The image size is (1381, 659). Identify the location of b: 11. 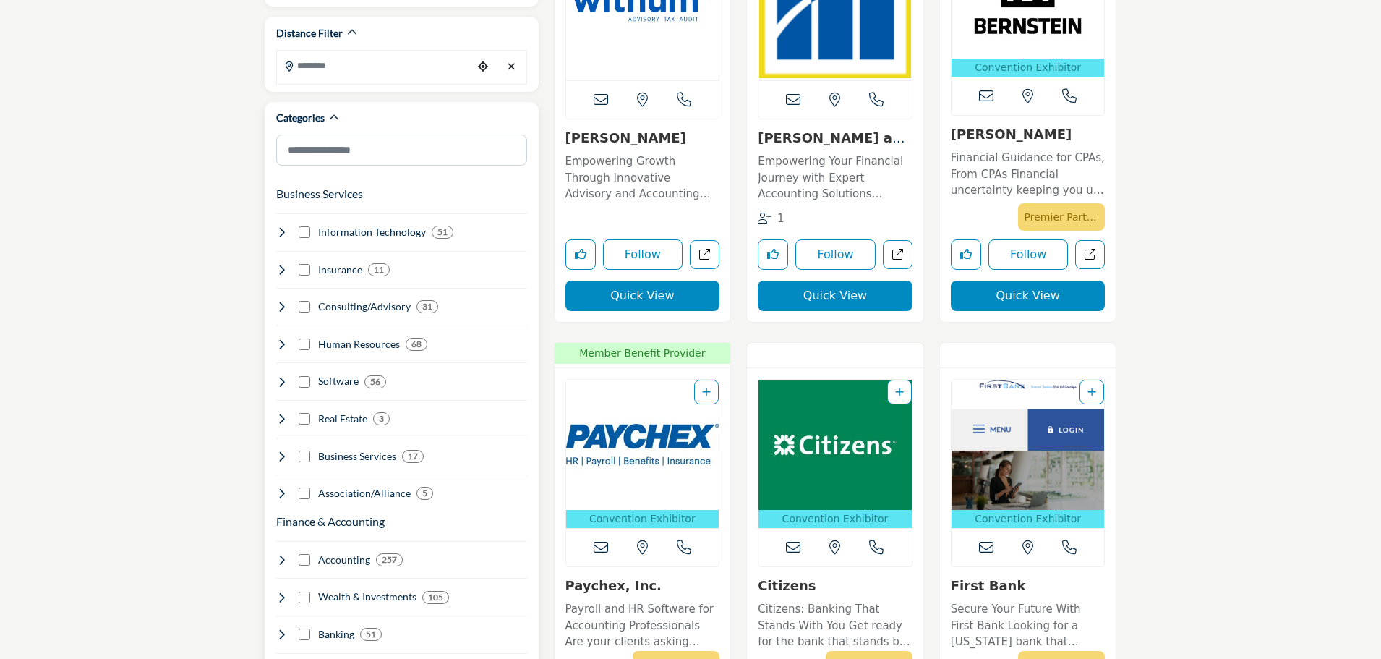
(379, 270).